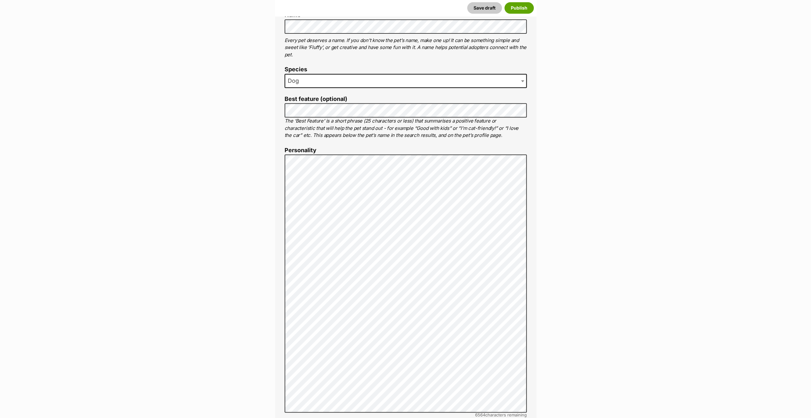  What do you see at coordinates (406, 48) in the screenshot?
I see `p: Every pet deserves a name. If you don’t know the pet’s name, make one up! It can be something sim...` at bounding box center [406, 48].